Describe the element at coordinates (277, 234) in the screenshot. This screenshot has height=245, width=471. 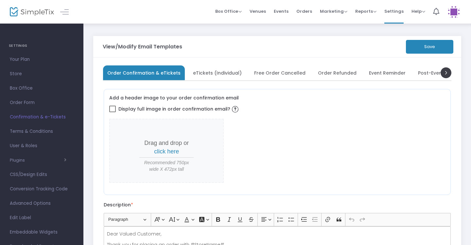
I see `p: Dear Valued Customer,` at that location.